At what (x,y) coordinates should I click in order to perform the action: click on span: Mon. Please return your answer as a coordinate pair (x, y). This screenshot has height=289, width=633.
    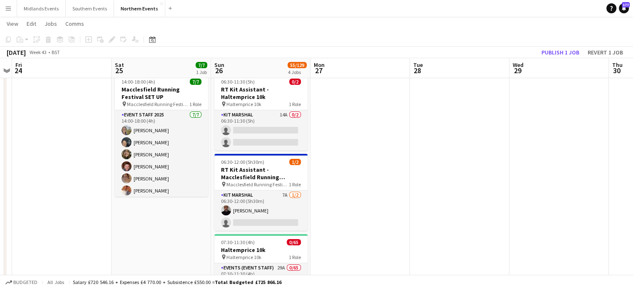
    Looking at the image, I should click on (319, 65).